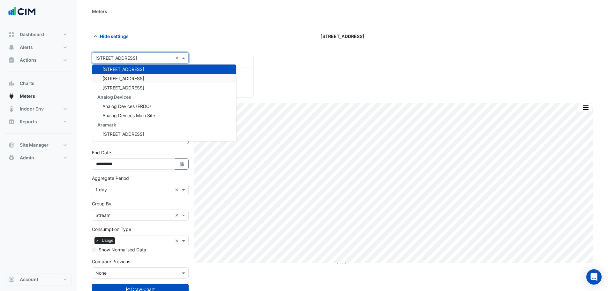  I want to click on button: More Options, so click(585, 107).